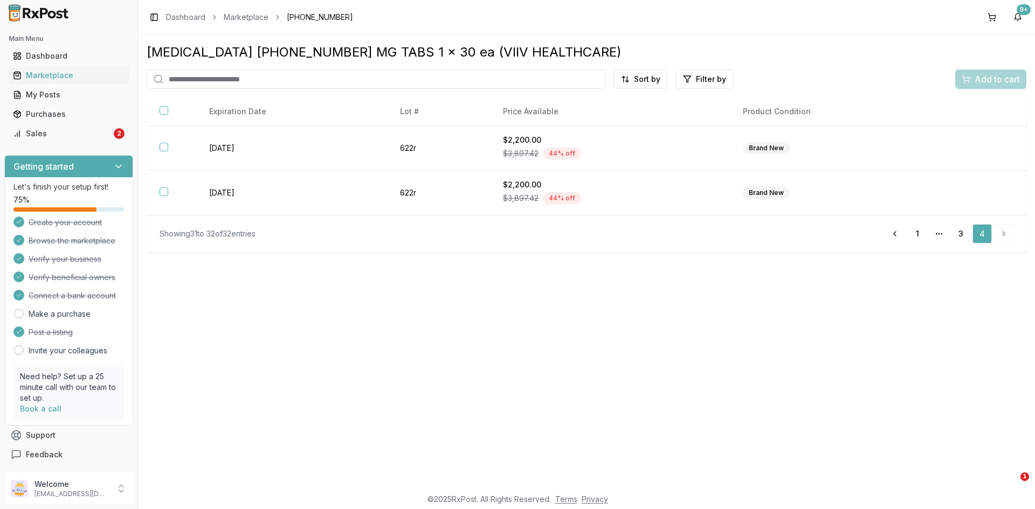 The image size is (1035, 509). Describe the element at coordinates (68, 95) in the screenshot. I see `a: My Posts` at that location.